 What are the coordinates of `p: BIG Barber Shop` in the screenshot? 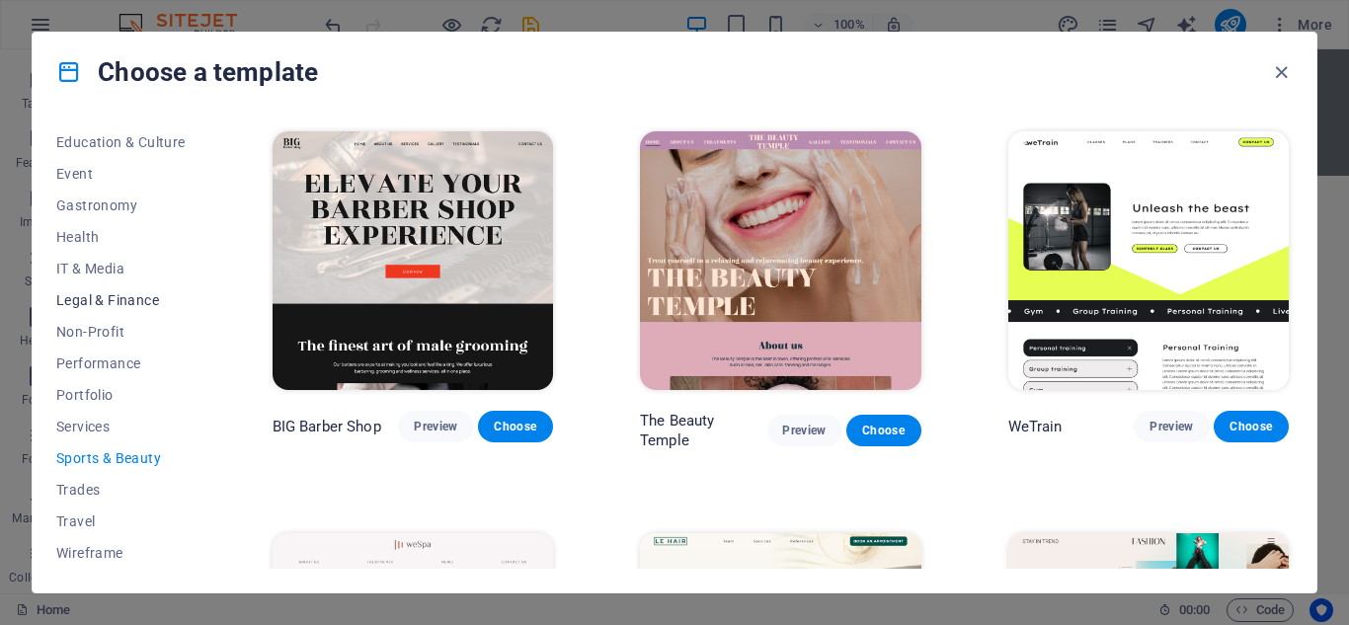 It's located at (327, 427).